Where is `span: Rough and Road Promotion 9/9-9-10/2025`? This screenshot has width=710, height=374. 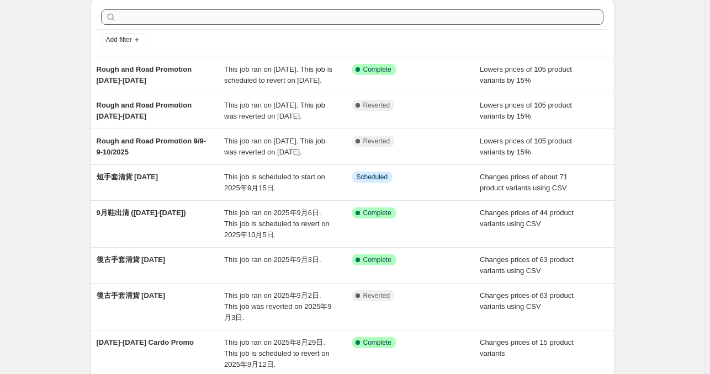
span: Rough and Road Promotion 9/9-9-10/2025 is located at coordinates (151, 146).